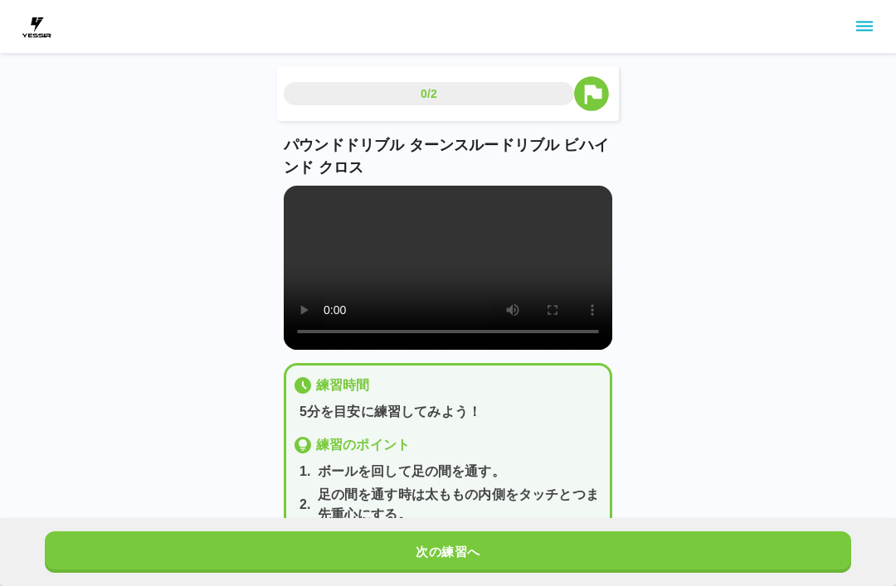 This screenshot has height=586, width=896. I want to click on p: 5分を目安に練習してみよう！, so click(451, 412).